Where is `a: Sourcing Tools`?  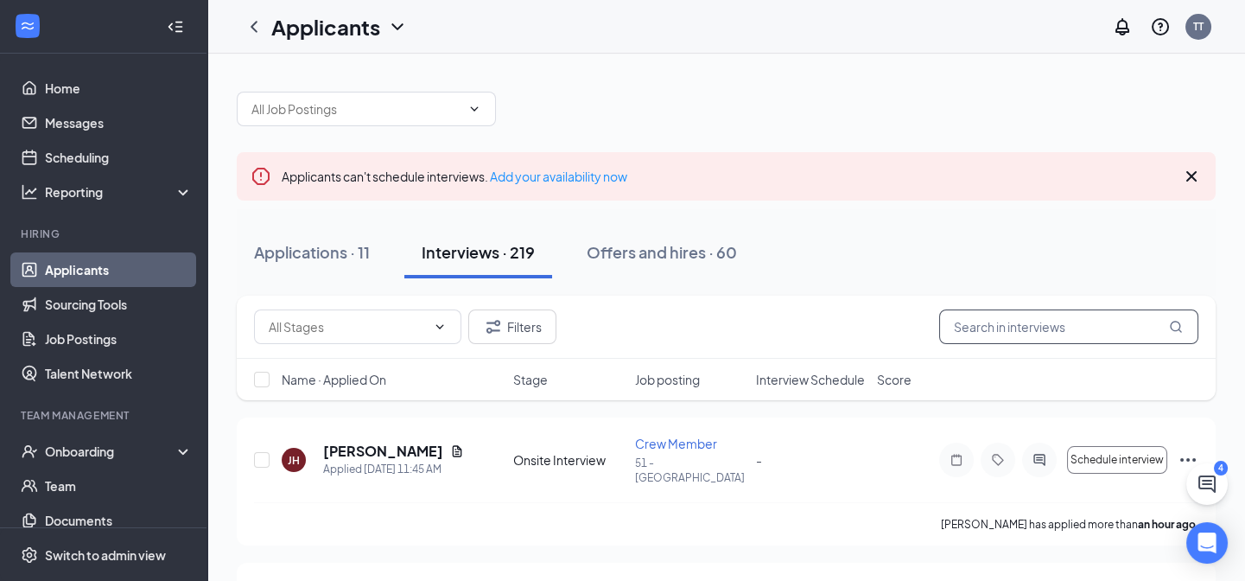 a: Sourcing Tools is located at coordinates (118, 304).